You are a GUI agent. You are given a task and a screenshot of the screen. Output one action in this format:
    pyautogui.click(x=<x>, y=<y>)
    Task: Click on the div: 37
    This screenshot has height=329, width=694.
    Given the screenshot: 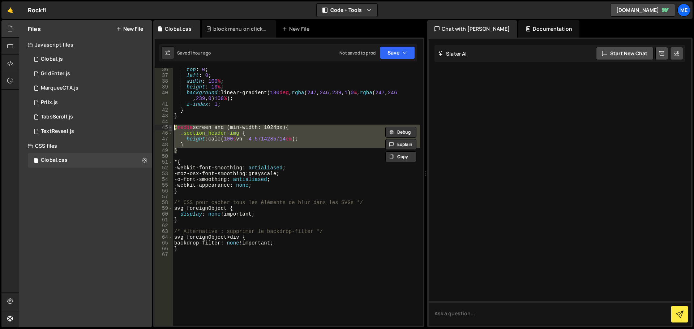 What is the action you would take?
    pyautogui.click(x=164, y=76)
    